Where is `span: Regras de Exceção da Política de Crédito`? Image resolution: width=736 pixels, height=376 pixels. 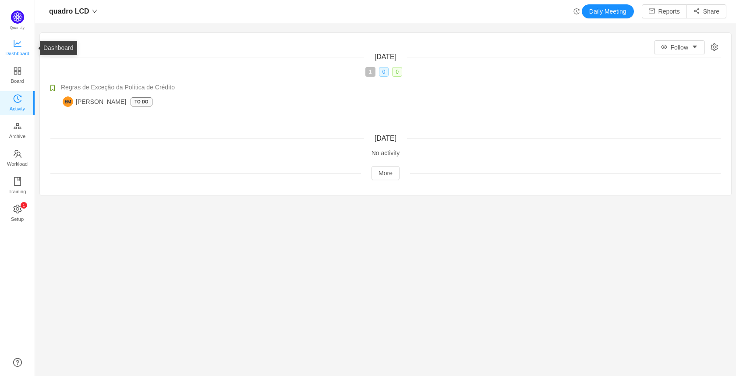 span: Regras de Exceção da Política de Crédito is located at coordinates (118, 87).